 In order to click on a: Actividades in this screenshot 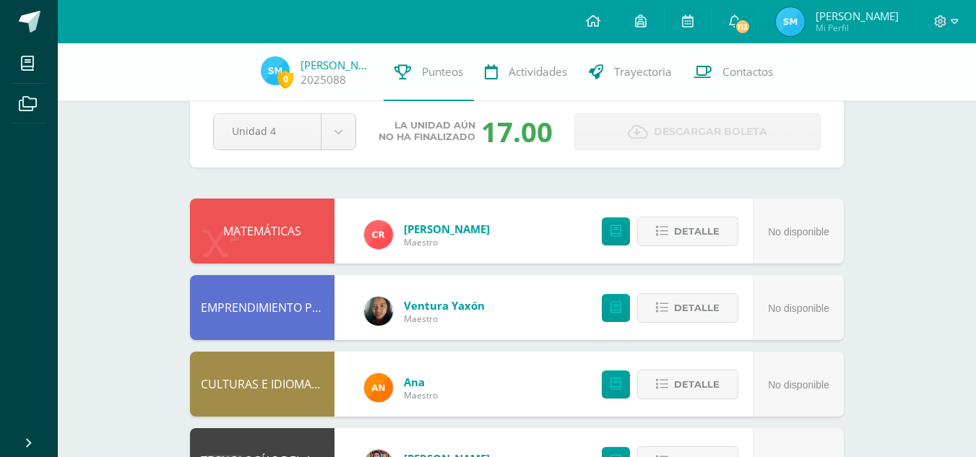, I will do `click(526, 72)`.